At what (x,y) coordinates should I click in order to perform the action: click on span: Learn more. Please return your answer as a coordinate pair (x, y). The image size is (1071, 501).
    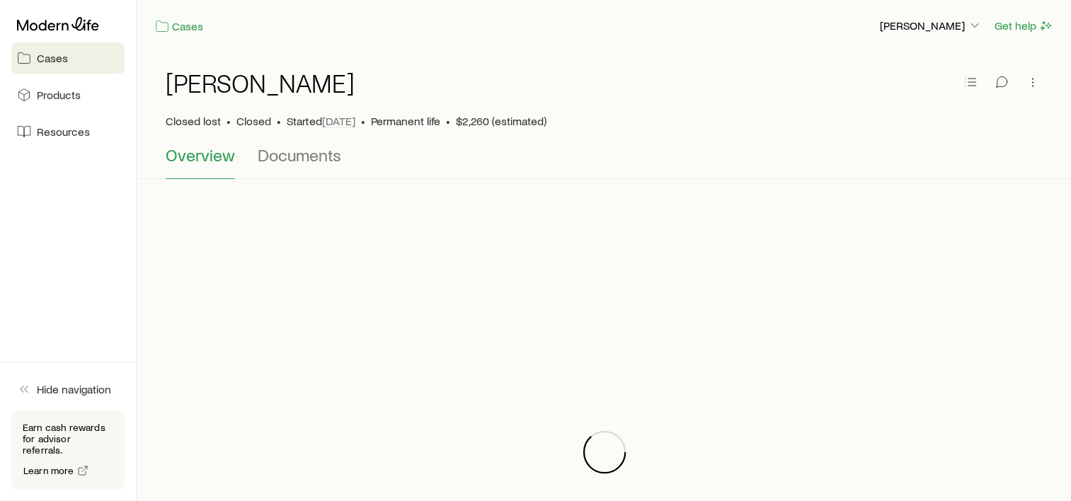
    Looking at the image, I should click on (49, 471).